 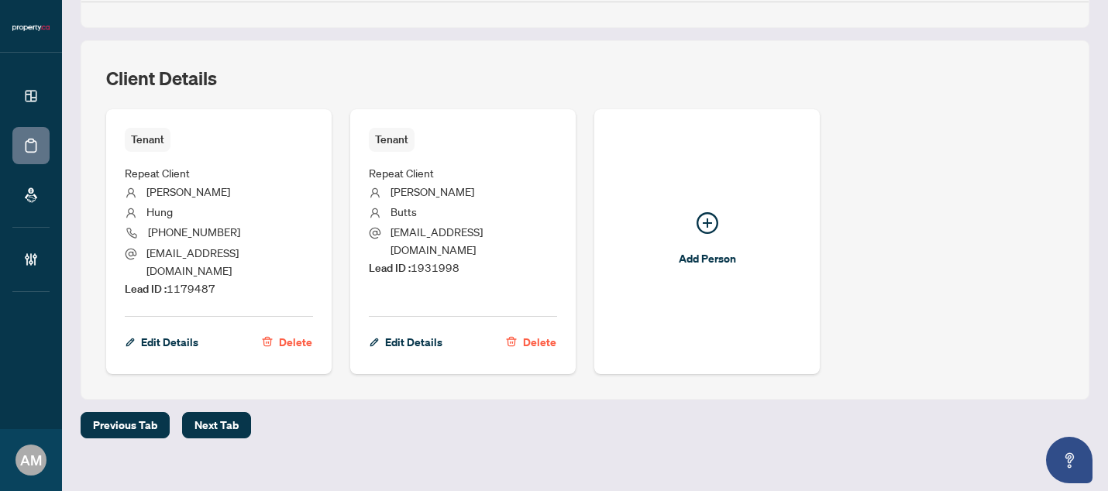 What do you see at coordinates (31, 460) in the screenshot?
I see `span: AM` at bounding box center [31, 460].